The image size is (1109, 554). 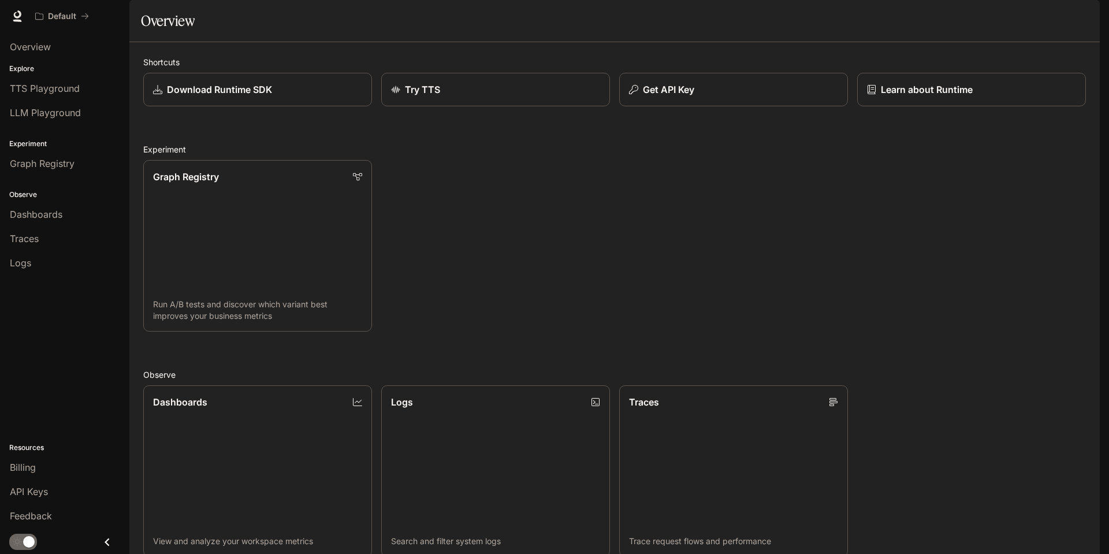 I want to click on p: View and analyze your workspace metrics, so click(x=258, y=541).